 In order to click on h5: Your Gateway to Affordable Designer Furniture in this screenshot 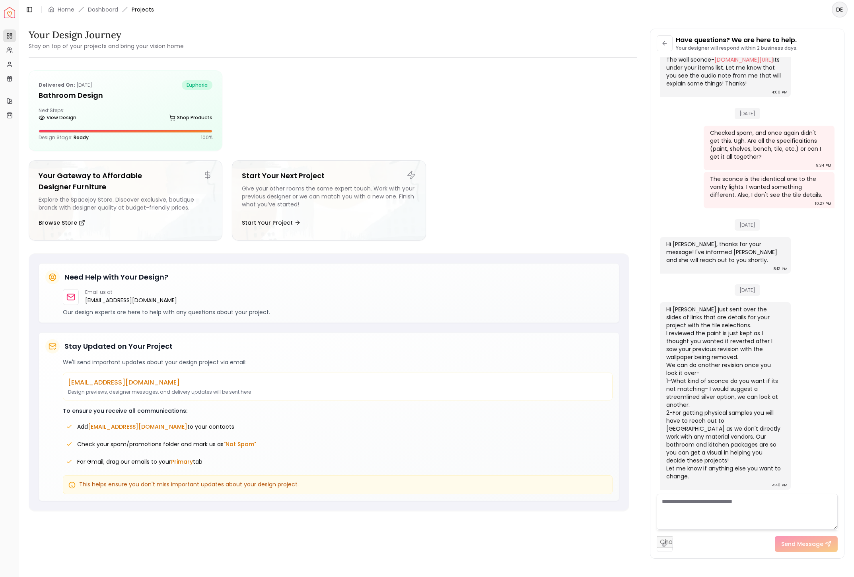, I will do `click(125, 181)`.